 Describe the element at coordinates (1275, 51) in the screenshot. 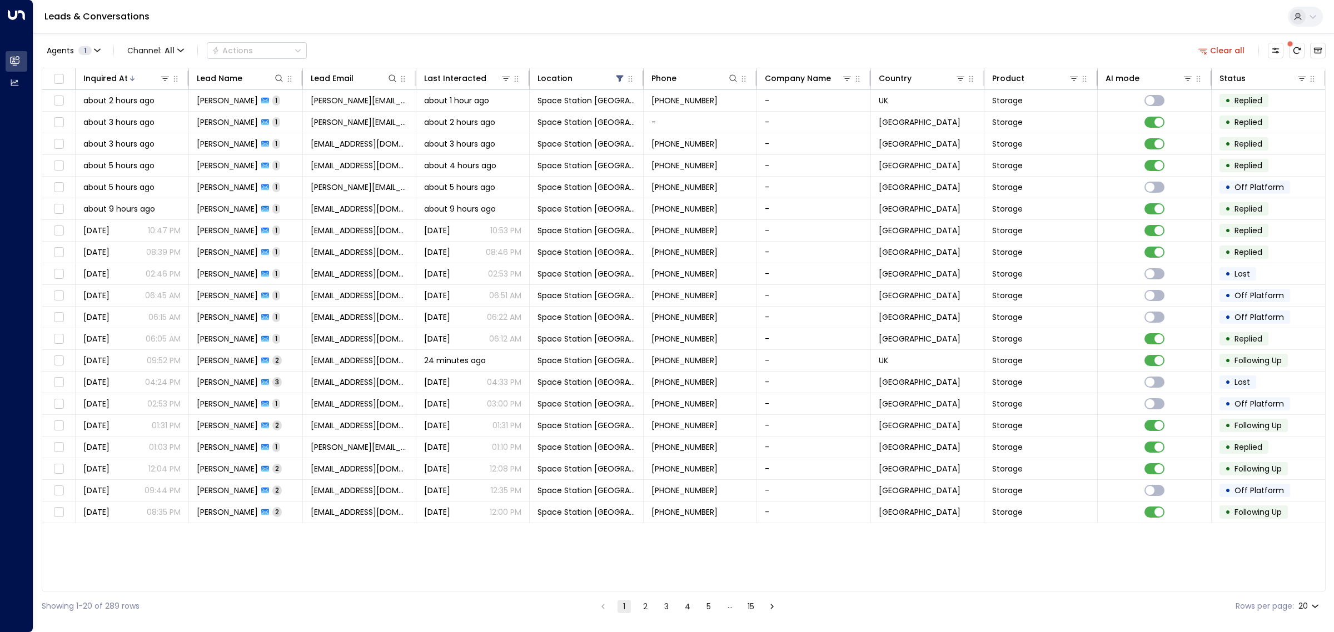

I see `button: Customize` at that location.